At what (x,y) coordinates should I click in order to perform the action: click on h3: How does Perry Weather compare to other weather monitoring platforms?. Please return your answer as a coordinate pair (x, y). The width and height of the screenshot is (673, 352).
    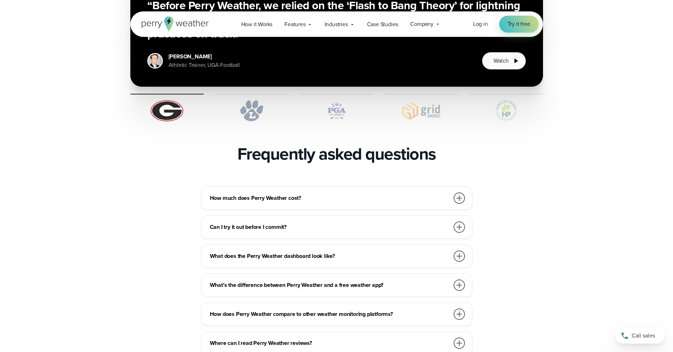
    Looking at the image, I should click on (330, 314).